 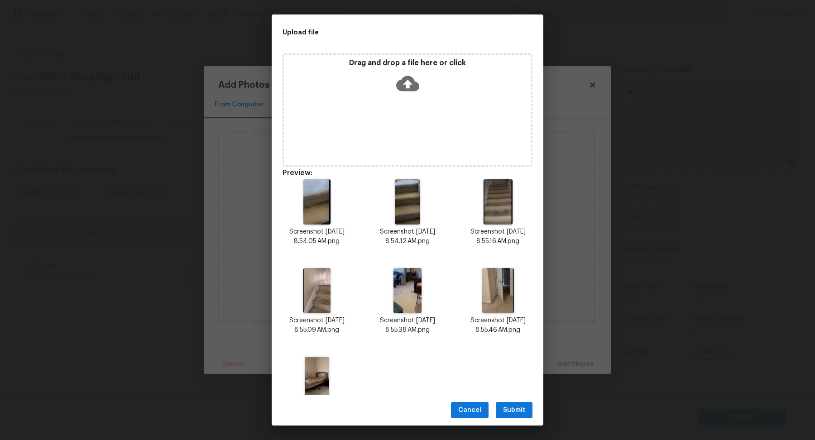 What do you see at coordinates (317, 202) in the screenshot?
I see `img: UTKTnF6ZsAAAAASUVORK5CYII=` at bounding box center [317, 202].